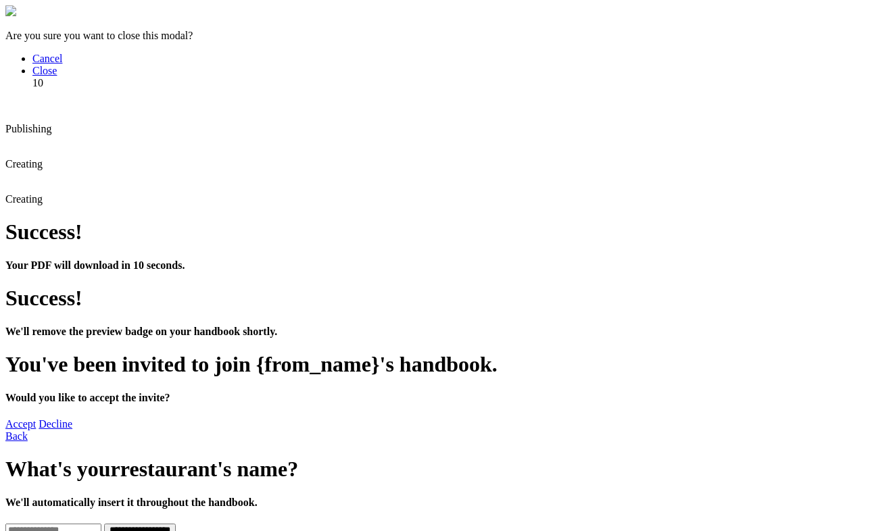  Describe the element at coordinates (28, 128) in the screenshot. I see `span: Publishing` at that location.